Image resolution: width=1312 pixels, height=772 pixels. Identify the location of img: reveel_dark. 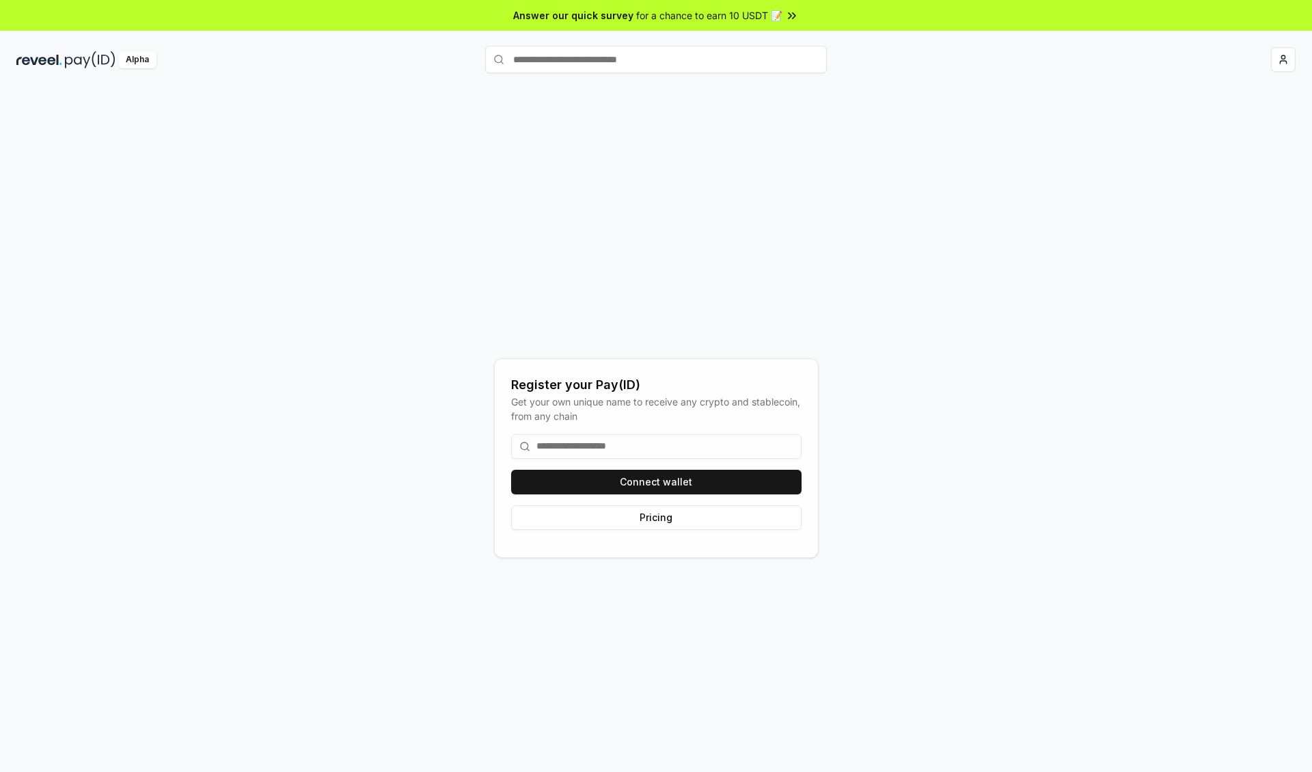
(39, 59).